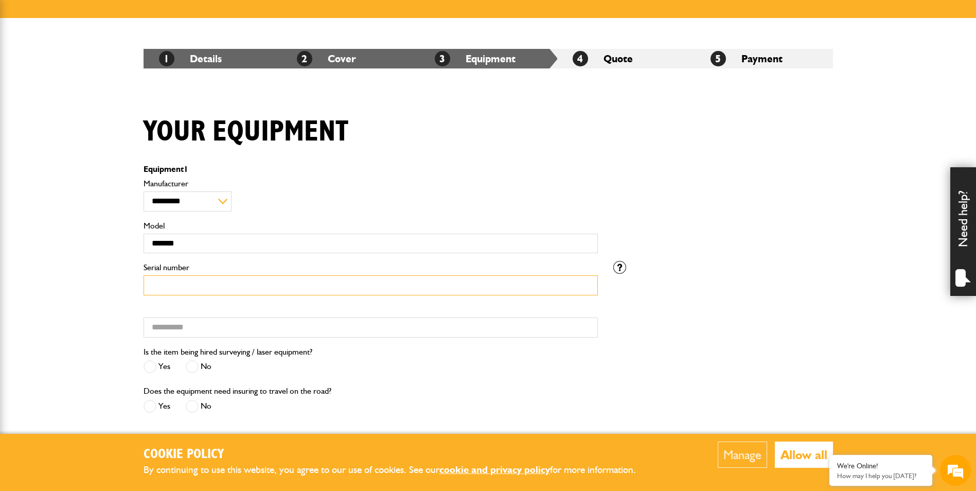 Image resolution: width=976 pixels, height=491 pixels. I want to click on p: Equipment, so click(371, 169).